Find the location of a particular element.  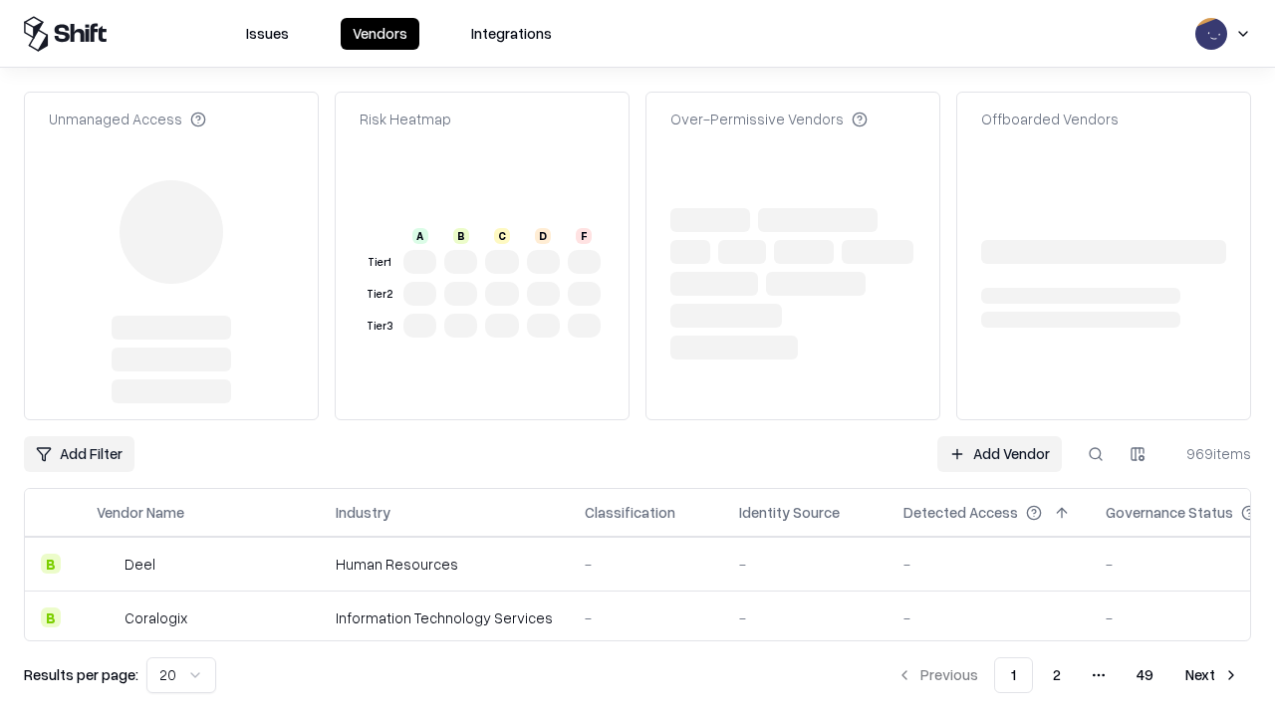

div: Identity Source is located at coordinates (789, 512).